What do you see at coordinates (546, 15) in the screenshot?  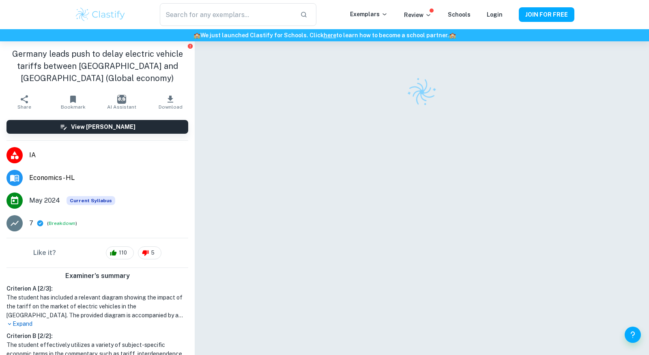 I see `button: JOIN FOR FREE` at bounding box center [546, 15].